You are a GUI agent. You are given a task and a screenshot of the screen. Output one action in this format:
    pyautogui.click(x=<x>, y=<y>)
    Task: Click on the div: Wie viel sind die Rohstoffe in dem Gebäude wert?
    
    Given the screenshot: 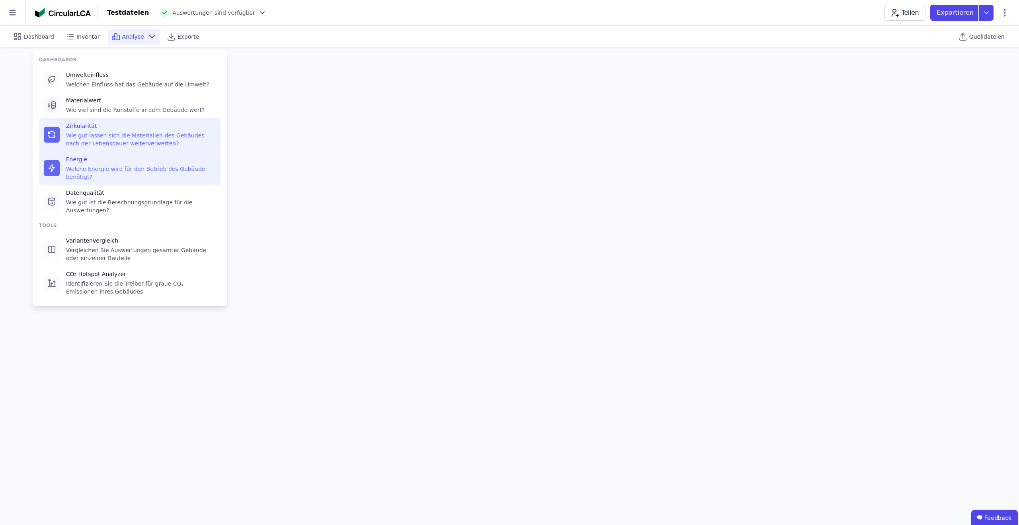 What is the action you would take?
    pyautogui.click(x=135, y=110)
    